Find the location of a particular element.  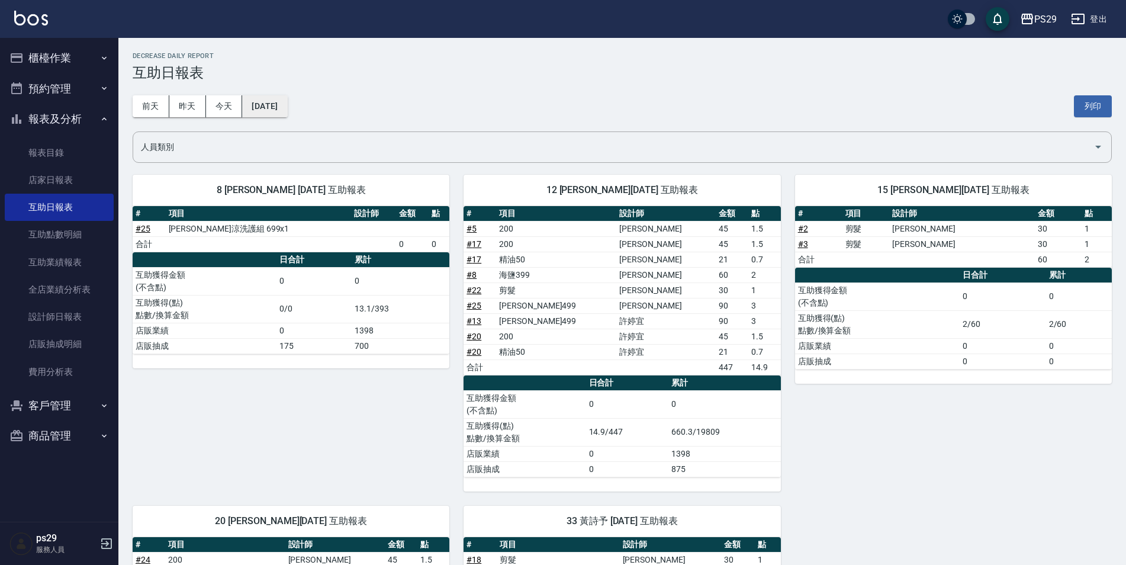

a: 費用分析表 is located at coordinates (59, 372).